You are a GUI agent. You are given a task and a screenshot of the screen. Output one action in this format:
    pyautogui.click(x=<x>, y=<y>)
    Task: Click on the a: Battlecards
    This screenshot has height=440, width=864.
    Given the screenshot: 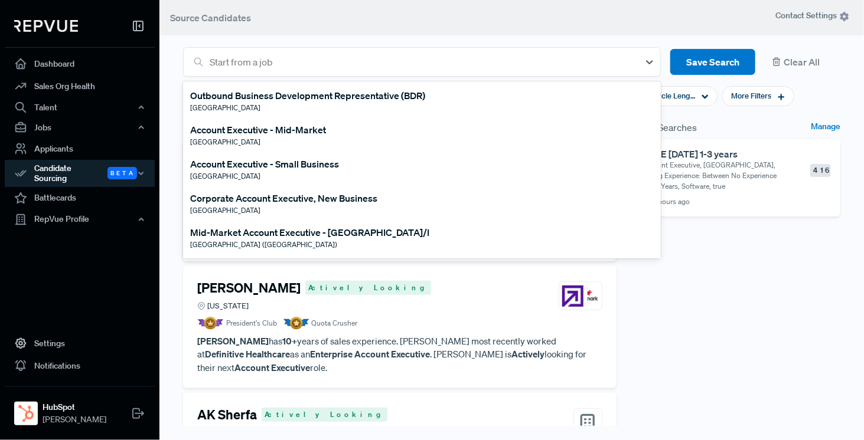 What is the action you would take?
    pyautogui.click(x=80, y=198)
    